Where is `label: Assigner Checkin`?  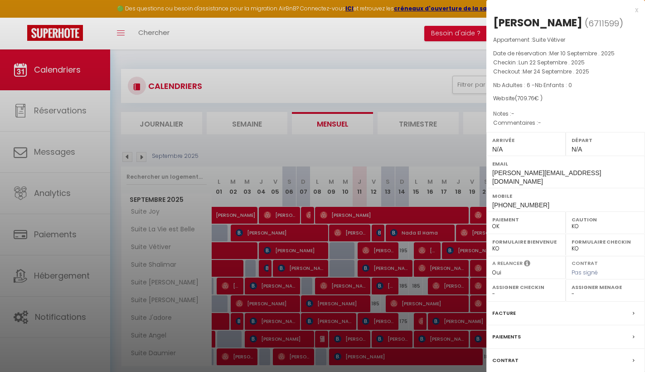 label: Assigner Checkin is located at coordinates (526, 287).